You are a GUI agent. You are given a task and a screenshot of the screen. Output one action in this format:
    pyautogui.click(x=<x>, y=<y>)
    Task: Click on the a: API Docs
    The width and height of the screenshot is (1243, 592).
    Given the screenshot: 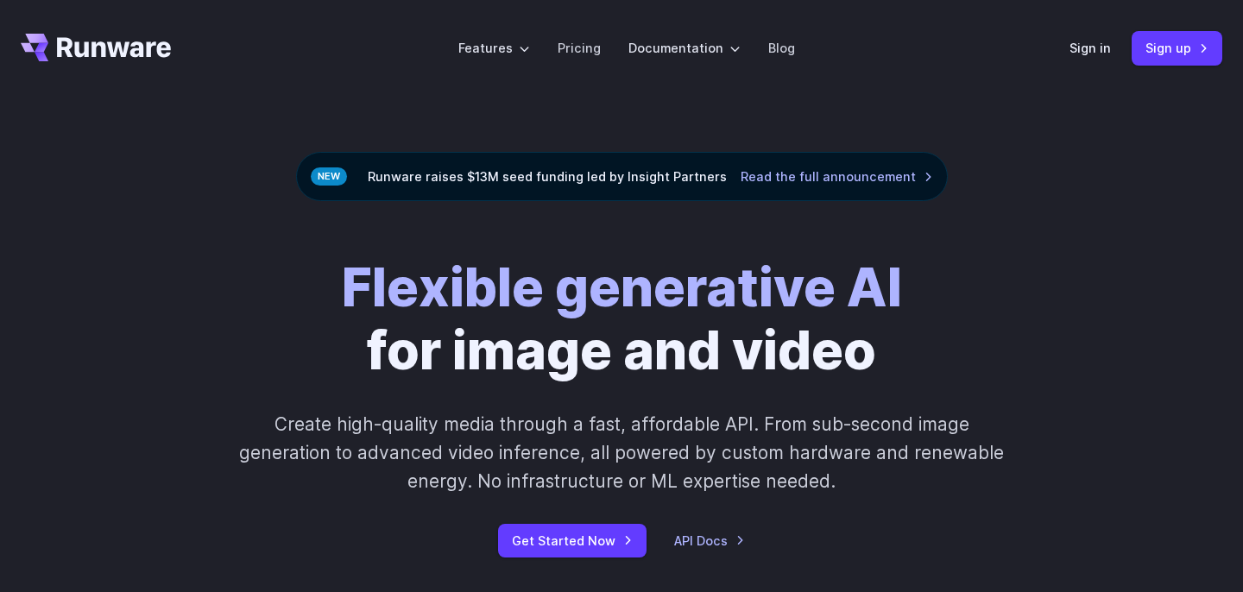 What is the action you would take?
    pyautogui.click(x=710, y=541)
    